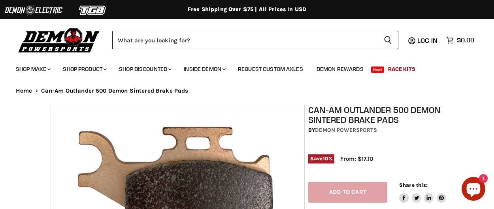  I want to click on span: 10, so click(326, 158).